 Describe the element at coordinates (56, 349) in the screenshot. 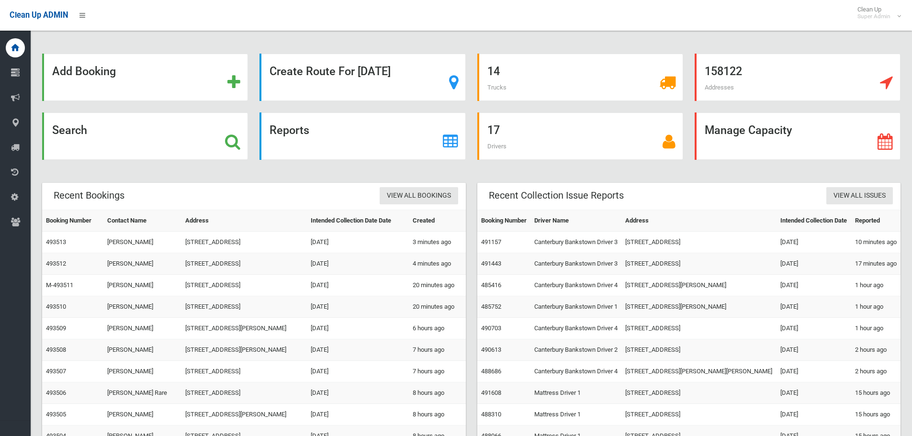

I see `a: 493508` at that location.